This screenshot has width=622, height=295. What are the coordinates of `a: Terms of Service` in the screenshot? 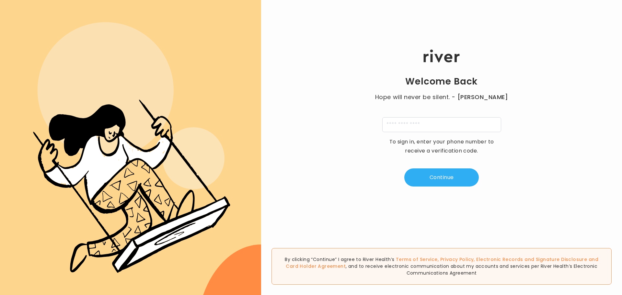 It's located at (417, 260).